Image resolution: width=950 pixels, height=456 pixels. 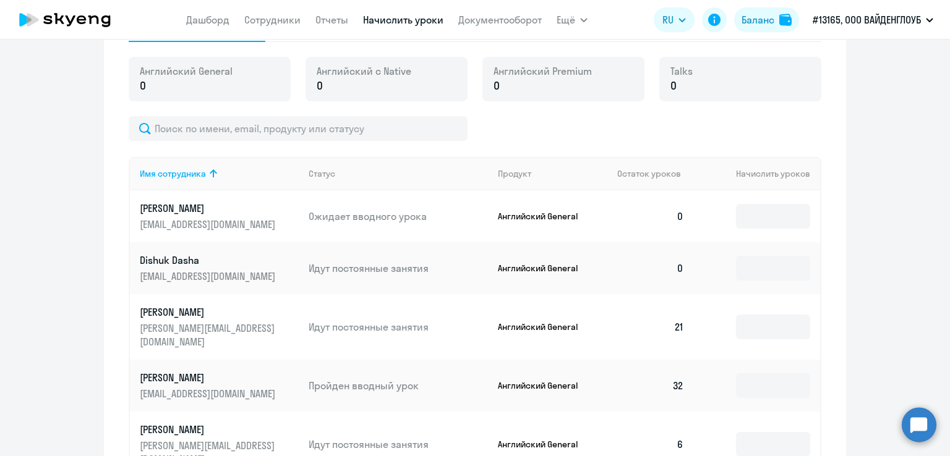 I want to click on a: Сотрудники, so click(x=272, y=20).